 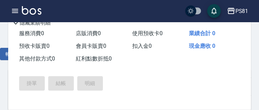 What do you see at coordinates (202, 33) in the screenshot?
I see `span: 業績合計 0` at bounding box center [202, 33].